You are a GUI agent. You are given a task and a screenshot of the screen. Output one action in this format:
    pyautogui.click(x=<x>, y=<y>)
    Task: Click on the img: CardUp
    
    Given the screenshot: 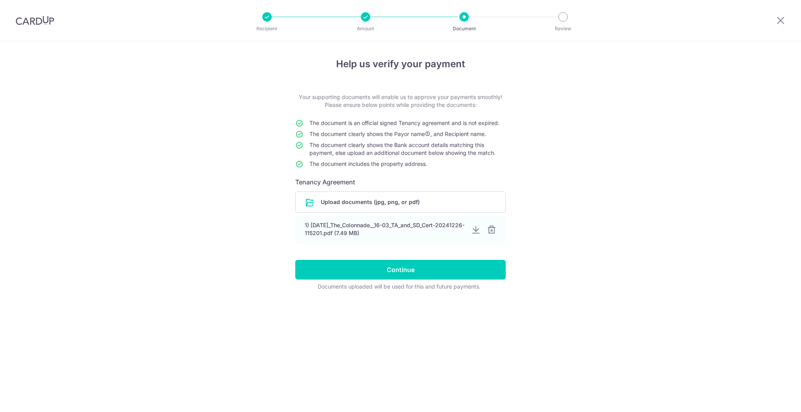 What is the action you would take?
    pyautogui.click(x=35, y=20)
    